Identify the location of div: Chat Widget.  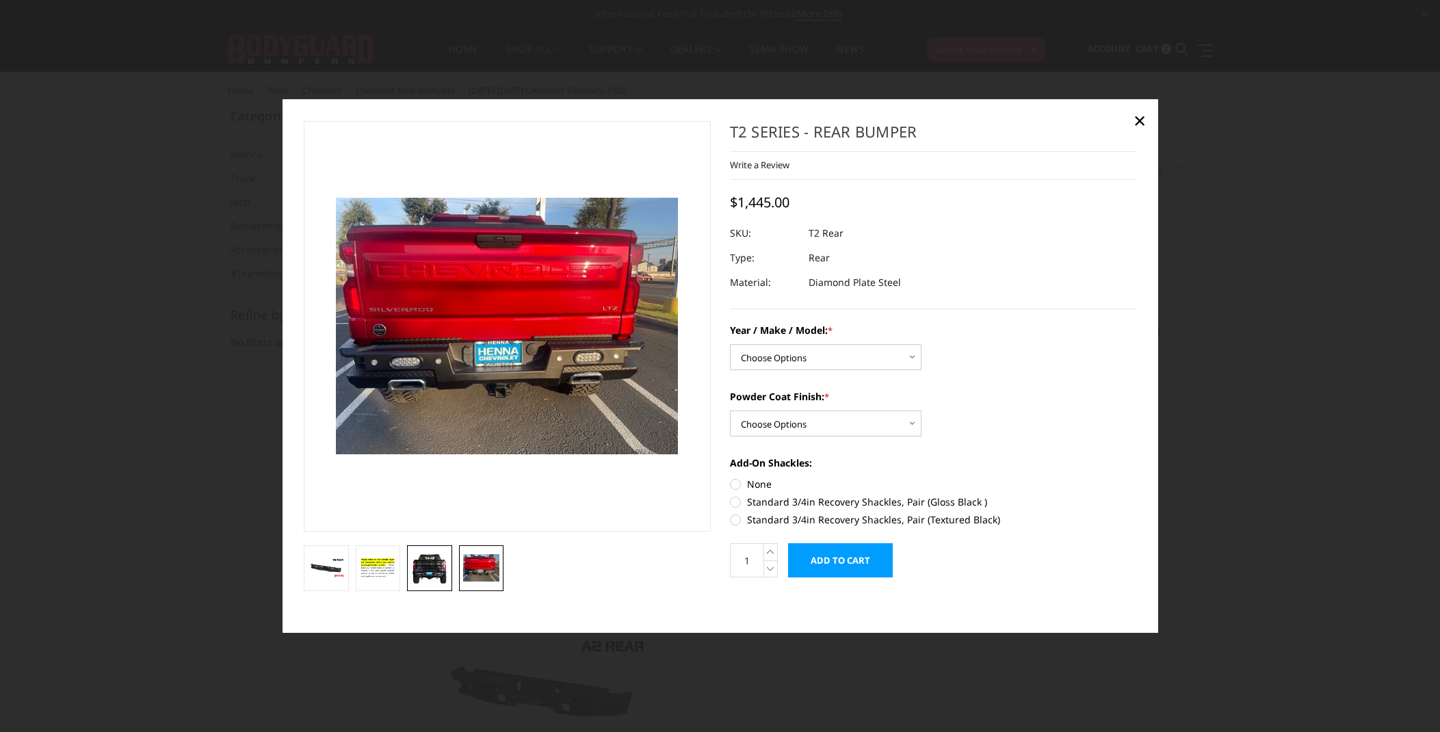
(1406, 699).